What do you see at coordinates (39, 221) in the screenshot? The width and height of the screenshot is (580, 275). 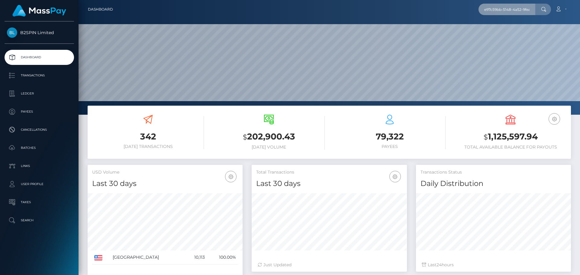 I see `a: Search` at bounding box center [39, 221].